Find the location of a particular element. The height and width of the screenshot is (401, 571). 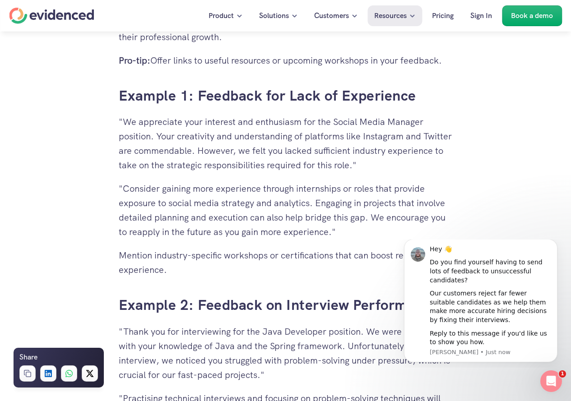

span: 1 is located at coordinates (563, 374).